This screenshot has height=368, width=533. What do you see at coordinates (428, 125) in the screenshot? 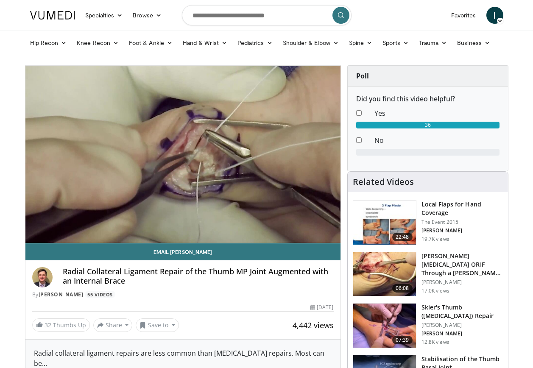
I see `div: 36` at bounding box center [428, 125].